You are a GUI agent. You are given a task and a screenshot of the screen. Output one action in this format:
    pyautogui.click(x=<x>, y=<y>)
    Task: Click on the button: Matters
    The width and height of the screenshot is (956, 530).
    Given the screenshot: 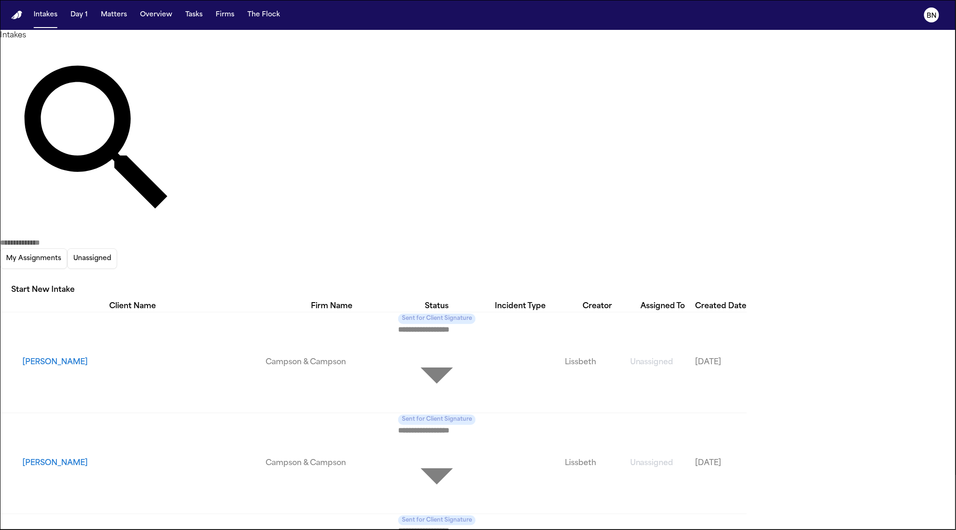 What is the action you would take?
    pyautogui.click(x=114, y=15)
    